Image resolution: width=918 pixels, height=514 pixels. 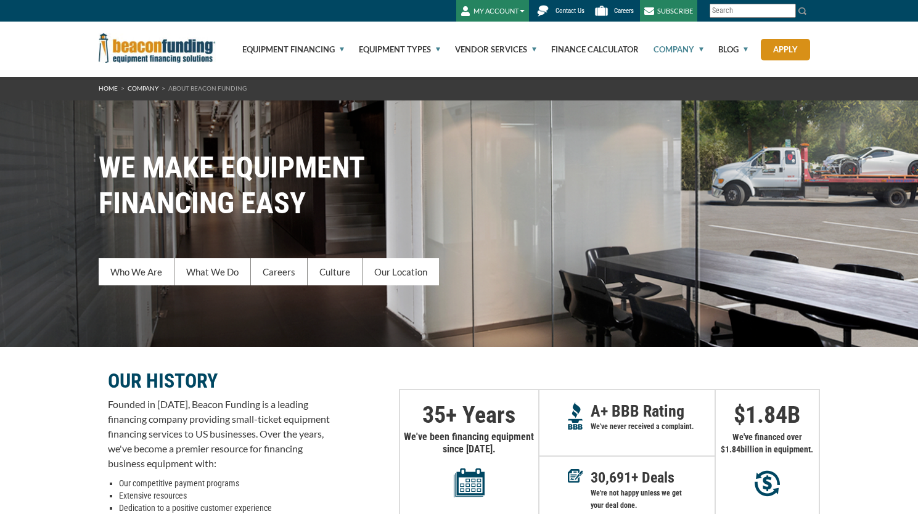 I want to click on a: Careers, so click(x=279, y=272).